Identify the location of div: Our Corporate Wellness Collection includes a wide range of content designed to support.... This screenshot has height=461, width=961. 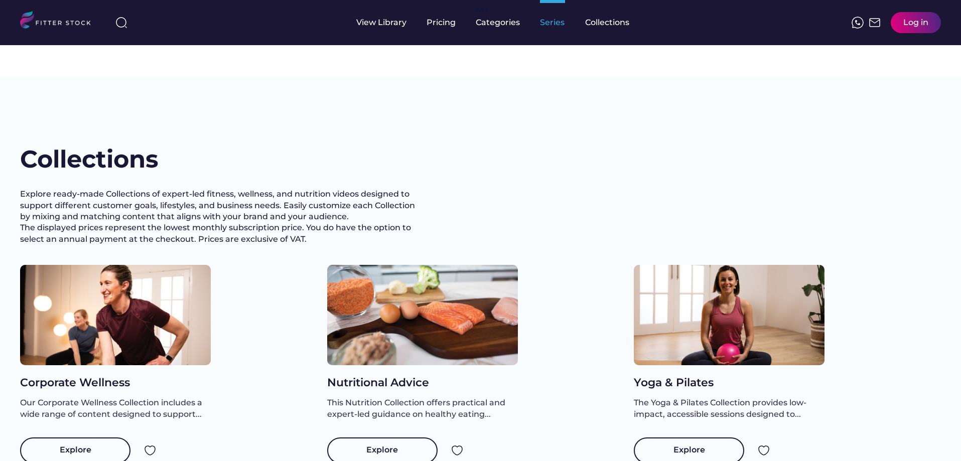
(115, 409).